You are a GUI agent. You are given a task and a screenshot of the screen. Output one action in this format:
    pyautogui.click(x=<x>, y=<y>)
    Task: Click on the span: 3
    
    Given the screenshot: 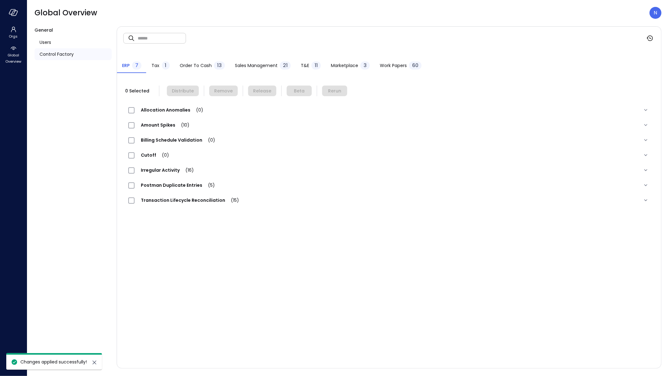 What is the action you would take?
    pyautogui.click(x=365, y=65)
    